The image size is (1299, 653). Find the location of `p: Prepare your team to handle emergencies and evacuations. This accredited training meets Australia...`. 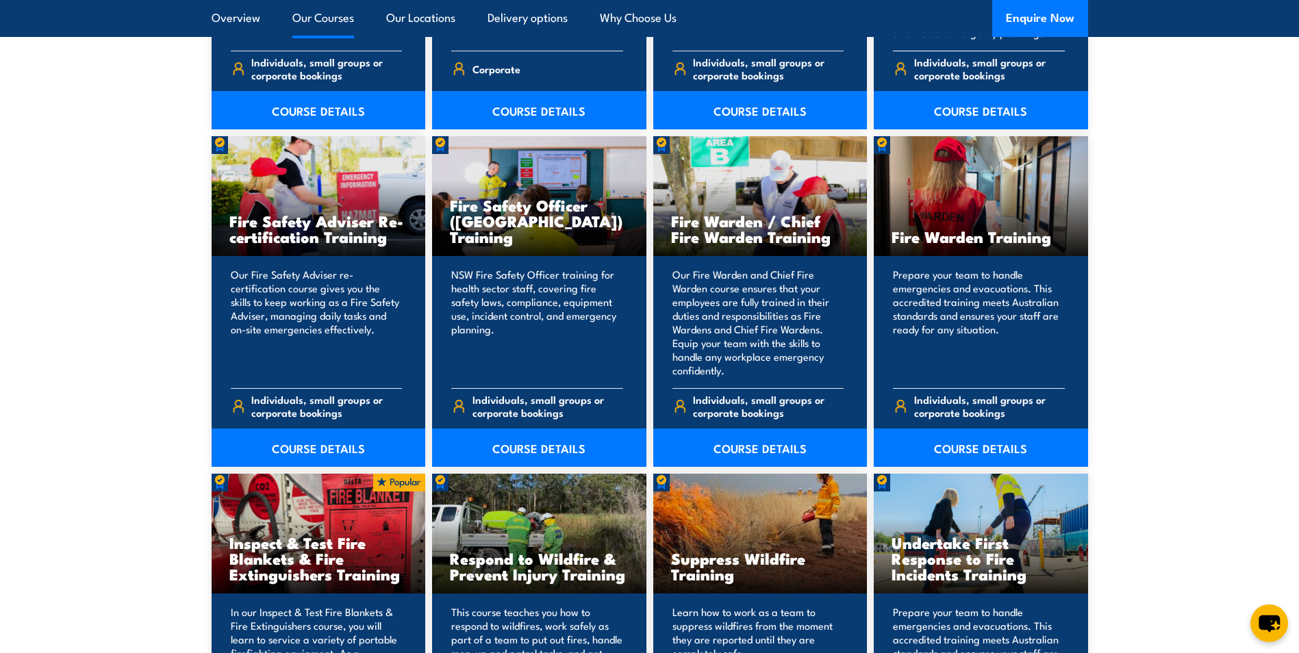

p: Prepare your team to handle emergencies and evacuations. This accredited training meets Australia... is located at coordinates (979, 323).